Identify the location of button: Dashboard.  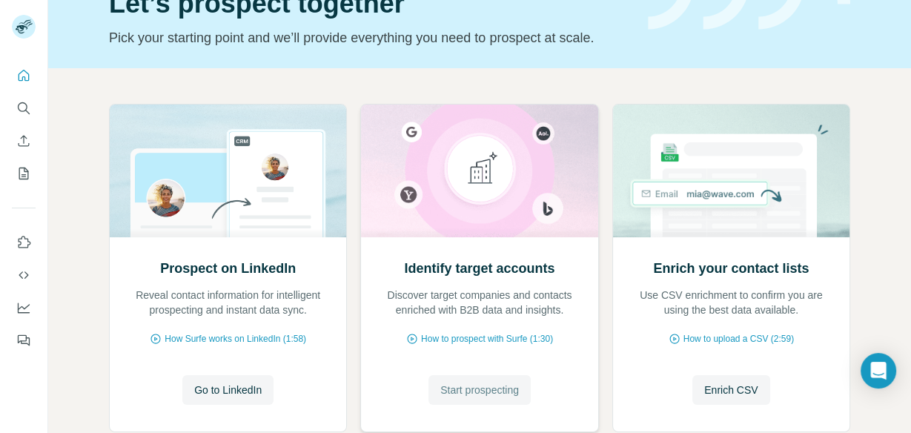
(24, 308).